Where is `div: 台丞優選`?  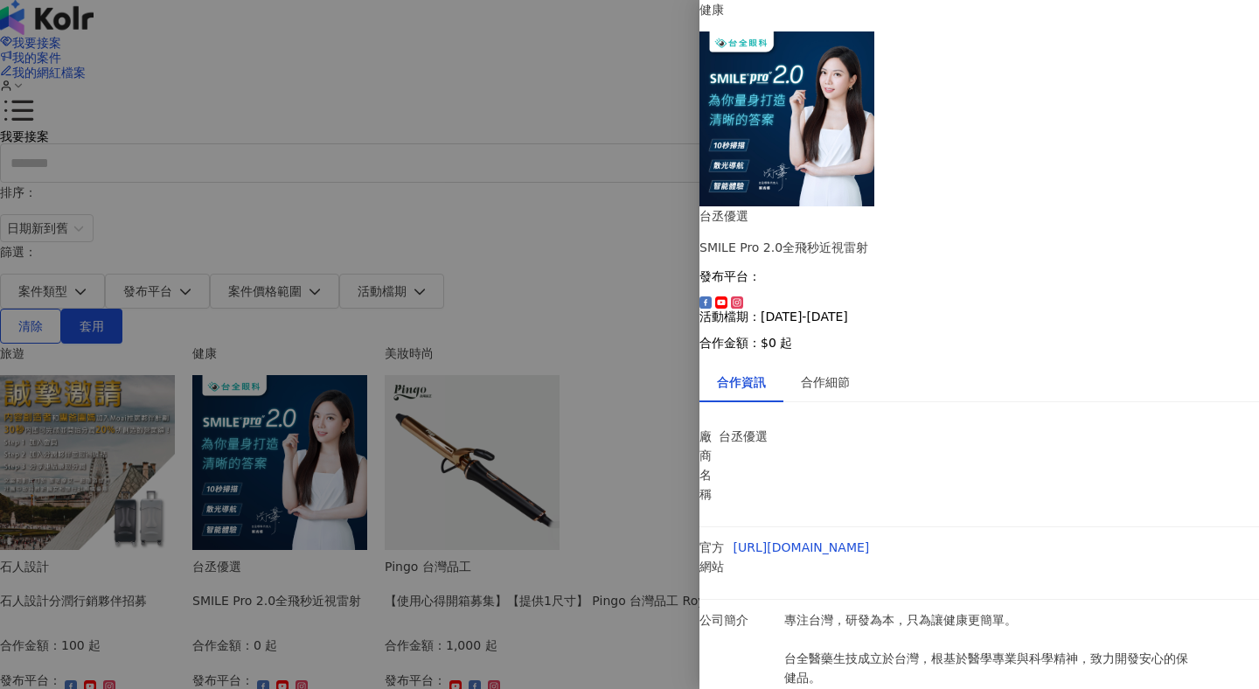 div: 台丞優選 is located at coordinates (979, 216).